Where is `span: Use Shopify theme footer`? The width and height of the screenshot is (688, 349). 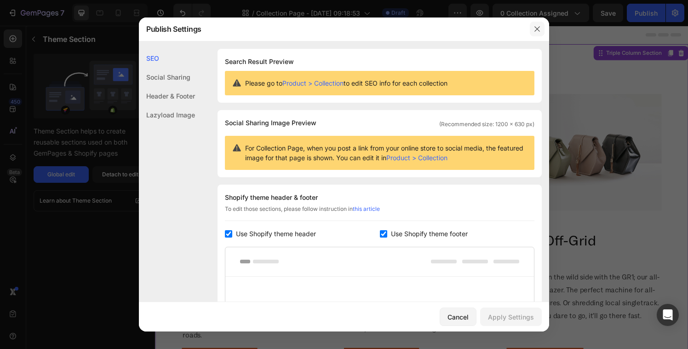 span: Use Shopify theme footer is located at coordinates (429, 234).